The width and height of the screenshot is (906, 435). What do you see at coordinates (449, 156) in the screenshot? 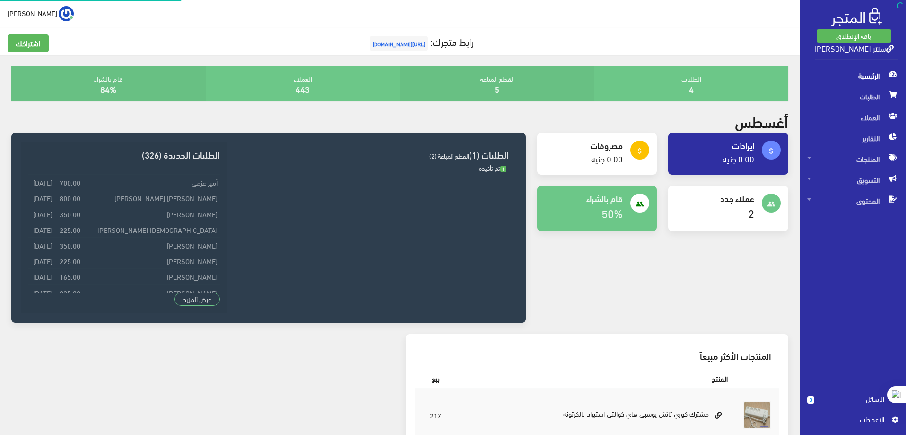
I see `span: القطع المباعة (2)` at bounding box center [449, 156].